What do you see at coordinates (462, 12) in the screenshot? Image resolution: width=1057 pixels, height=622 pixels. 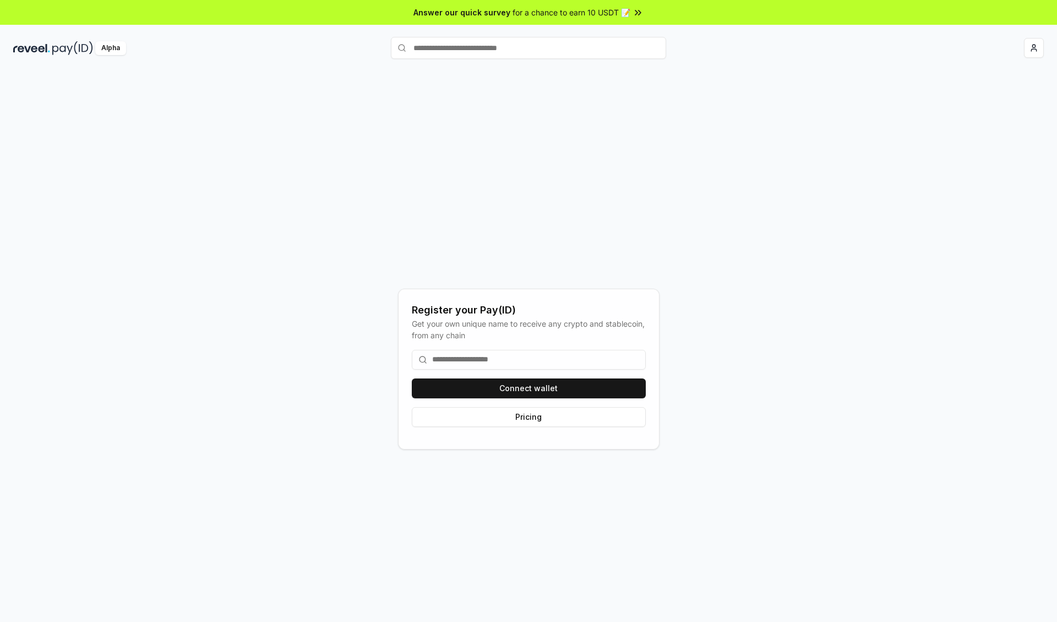 I see `span: Answer our quick survey` at bounding box center [462, 12].